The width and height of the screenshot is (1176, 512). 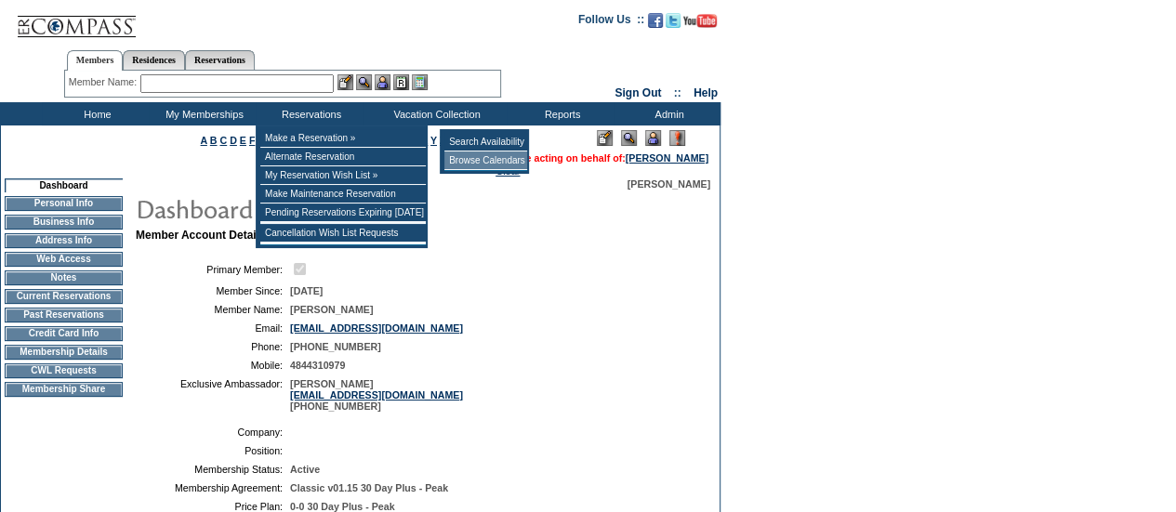 I want to click on a: B, so click(x=214, y=140).